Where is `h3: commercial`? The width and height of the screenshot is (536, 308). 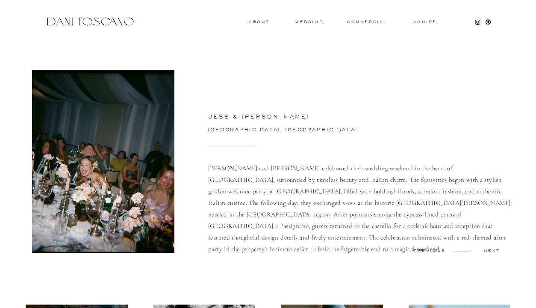
h3: commercial is located at coordinates (367, 22).